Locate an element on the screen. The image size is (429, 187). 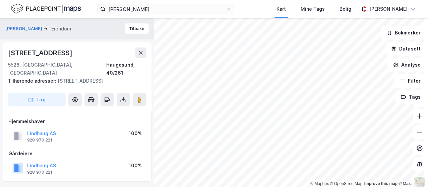
a: Mapbox is located at coordinates (320, 184).